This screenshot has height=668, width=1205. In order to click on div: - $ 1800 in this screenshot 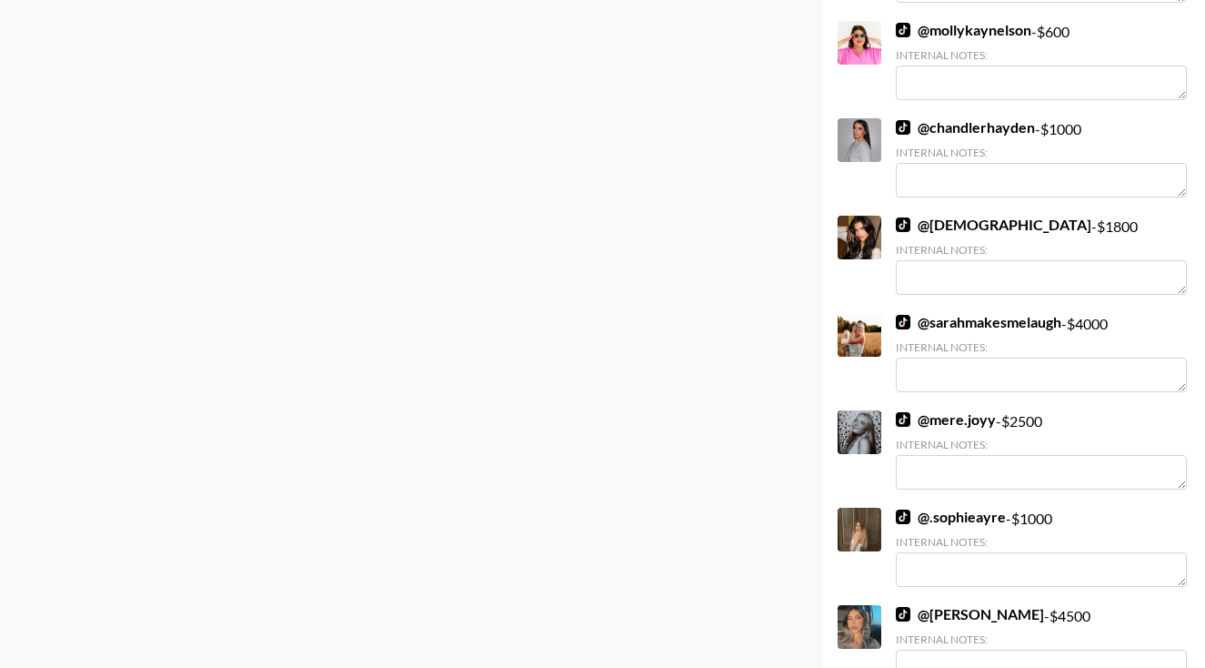, I will do `click(1041, 255)`.